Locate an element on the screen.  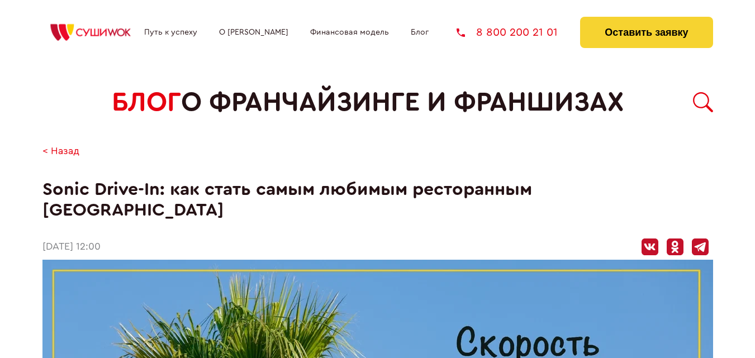
a: Блог is located at coordinates (420, 32).